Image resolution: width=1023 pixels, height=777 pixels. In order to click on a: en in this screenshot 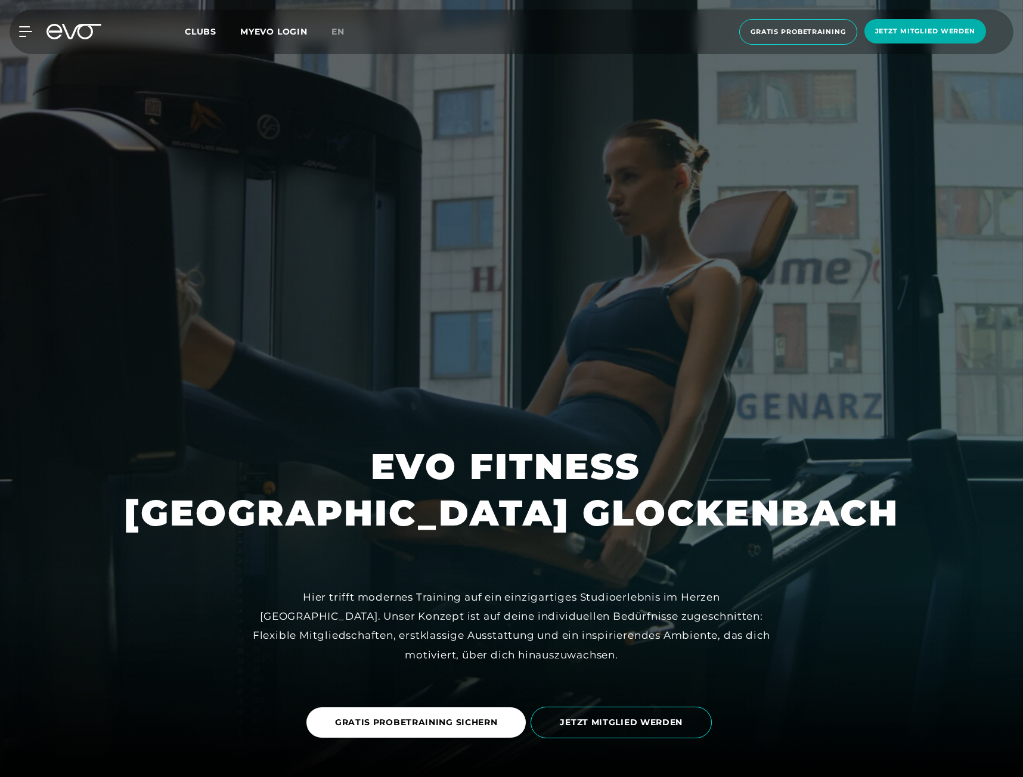, I will do `click(345, 32)`.